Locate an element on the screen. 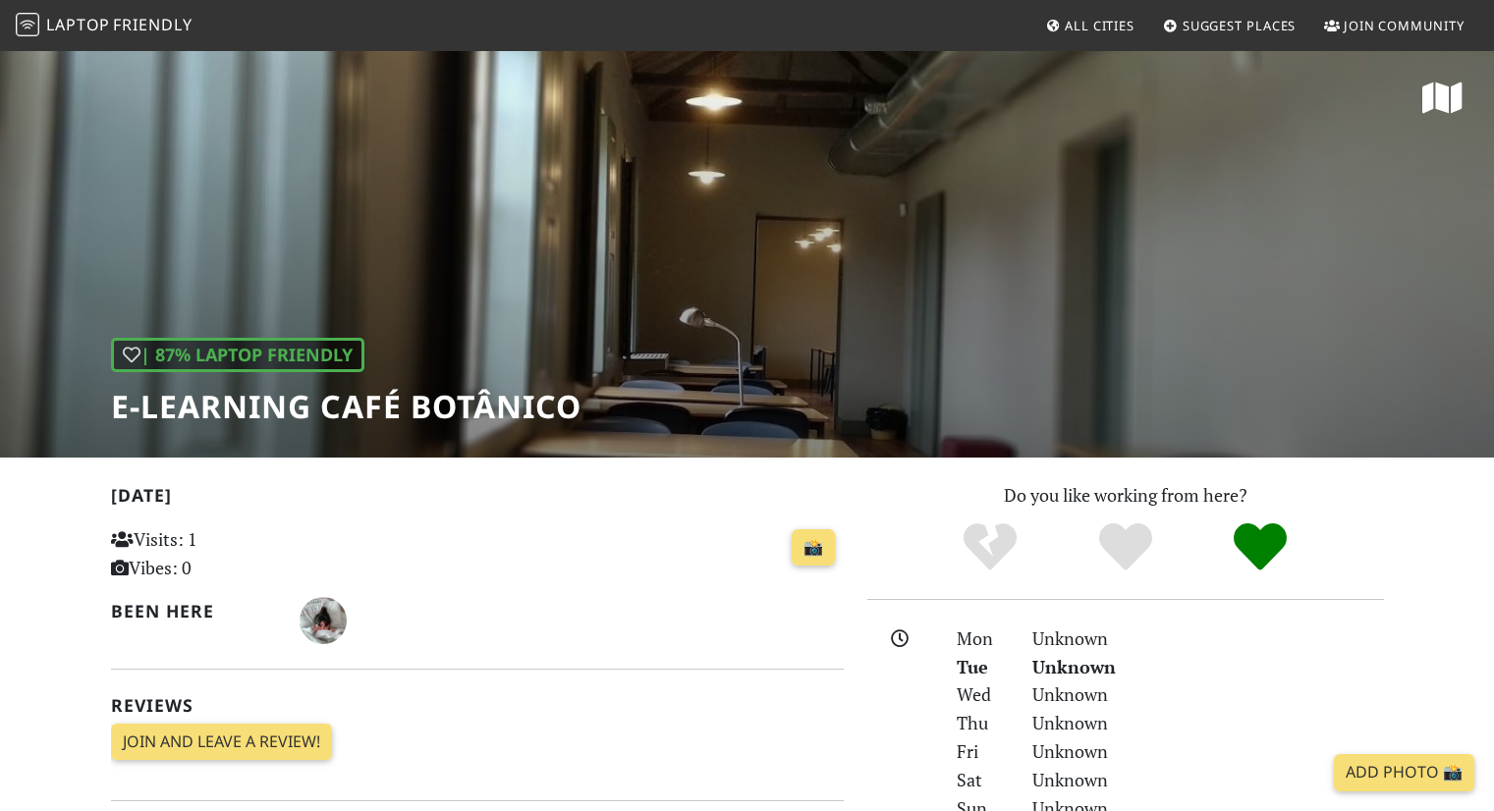 Image resolution: width=1494 pixels, height=811 pixels. div: No is located at coordinates (990, 547).